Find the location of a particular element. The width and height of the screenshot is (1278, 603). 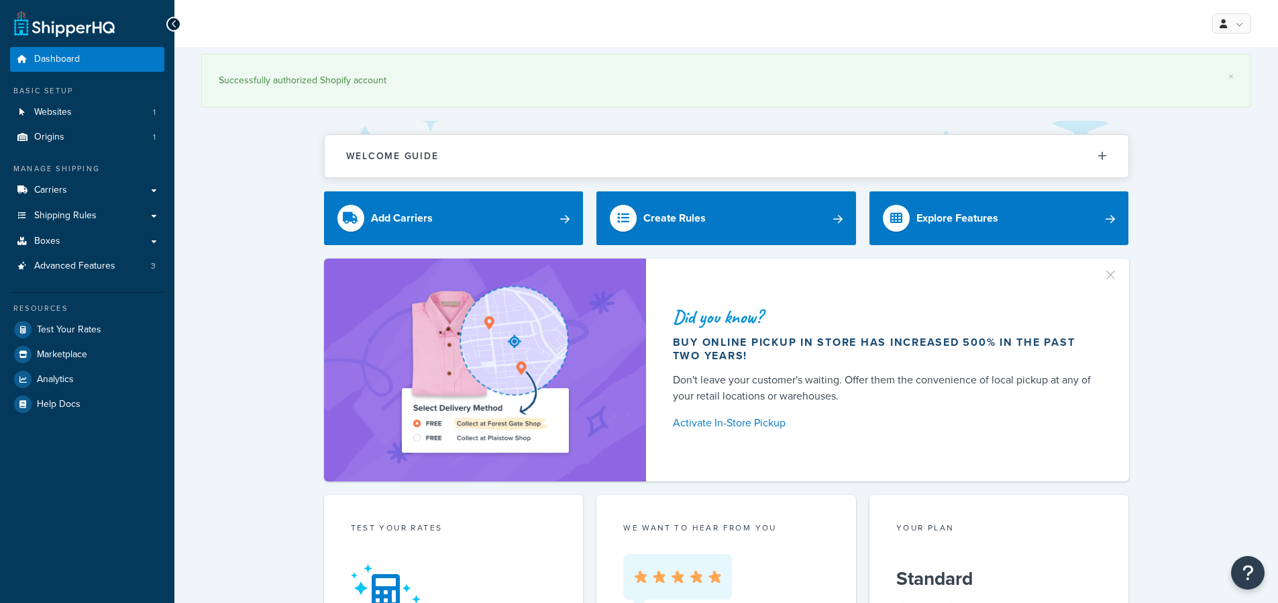

div: Test your rates is located at coordinates (454, 529).